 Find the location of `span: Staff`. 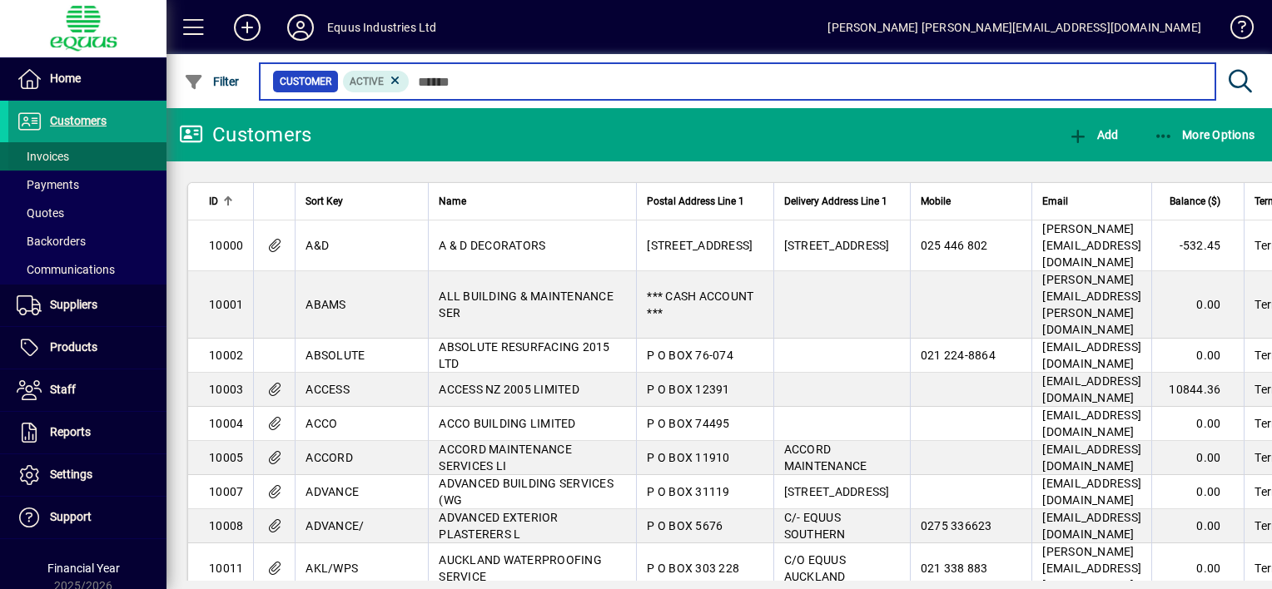

span: Staff is located at coordinates (62, 390).